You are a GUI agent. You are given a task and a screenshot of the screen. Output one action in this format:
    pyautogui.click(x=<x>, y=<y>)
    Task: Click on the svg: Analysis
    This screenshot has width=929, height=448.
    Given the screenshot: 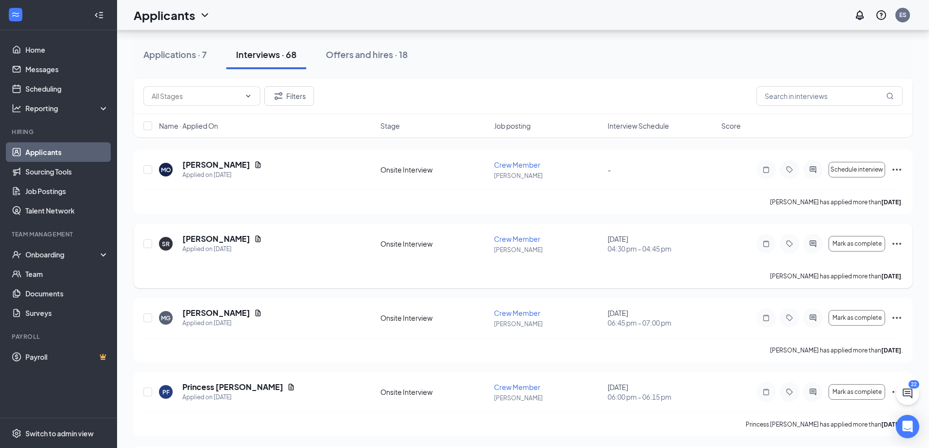 What is the action you would take?
    pyautogui.click(x=17, y=108)
    